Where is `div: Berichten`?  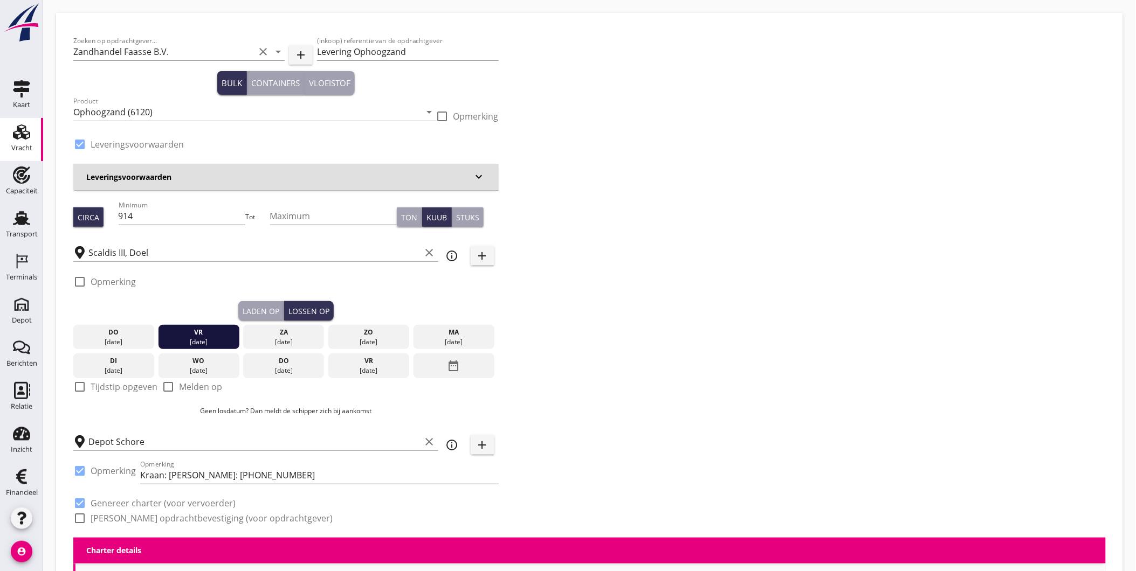
div: Berichten is located at coordinates (22, 363).